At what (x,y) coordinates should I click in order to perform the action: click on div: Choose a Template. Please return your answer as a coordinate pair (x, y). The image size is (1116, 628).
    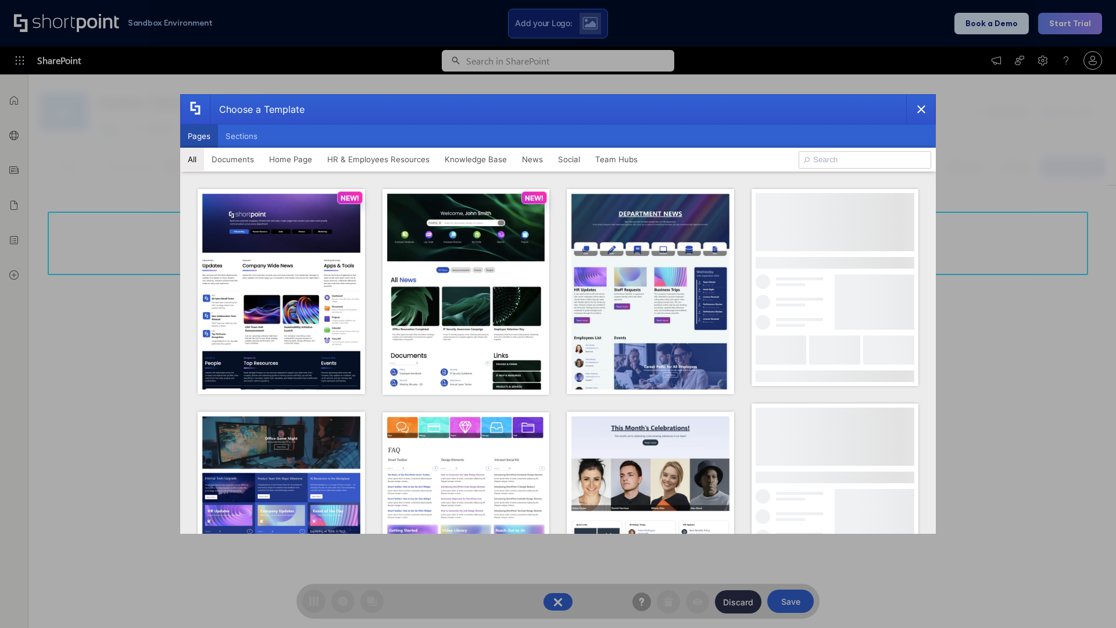
    Looking at the image, I should click on (257, 109).